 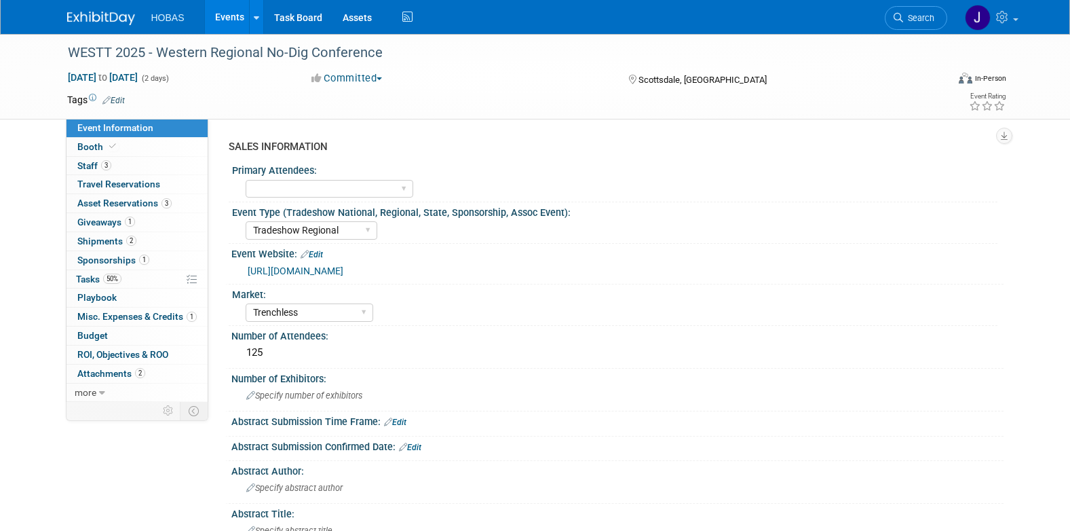 What do you see at coordinates (916, 18) in the screenshot?
I see `a: Search` at bounding box center [916, 18].